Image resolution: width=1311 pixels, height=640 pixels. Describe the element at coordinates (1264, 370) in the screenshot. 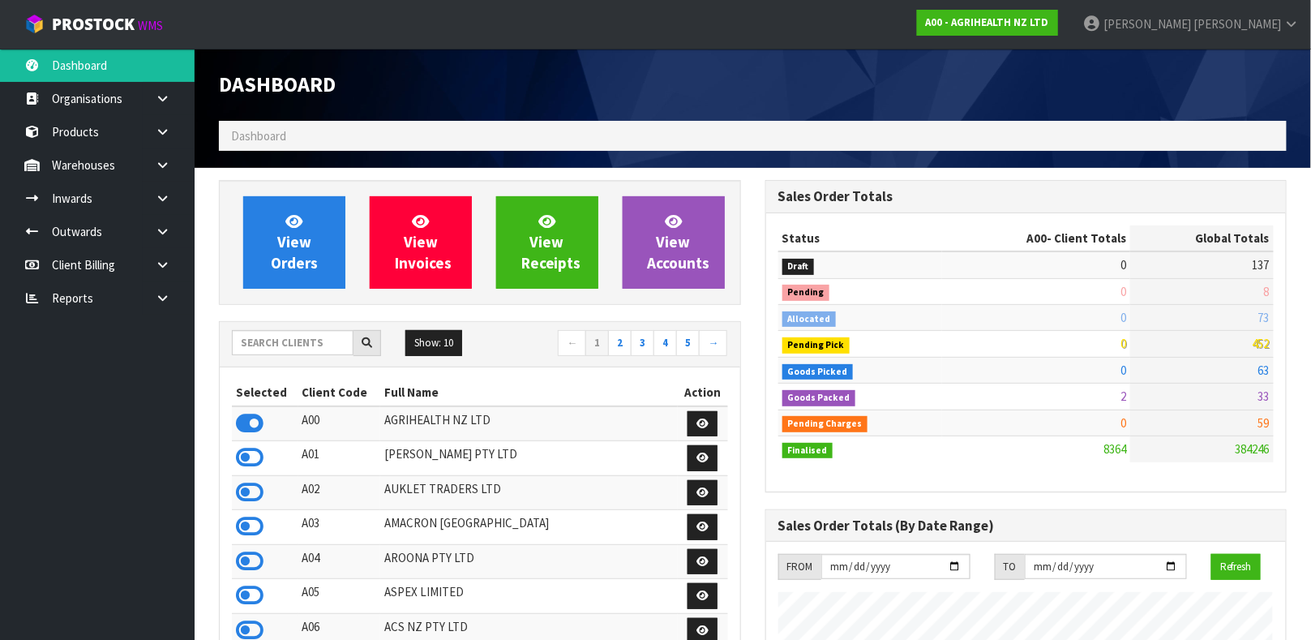

I see `span: 63` at that location.